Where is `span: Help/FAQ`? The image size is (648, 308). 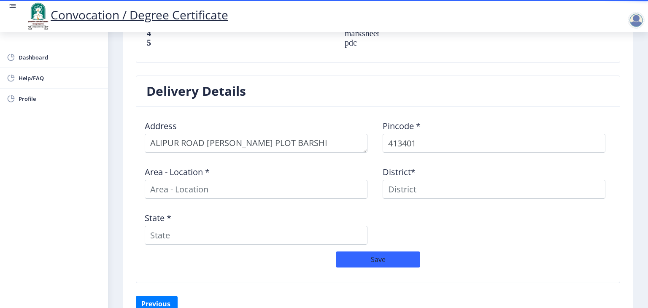
span: Help/FAQ is located at coordinates (60, 78).